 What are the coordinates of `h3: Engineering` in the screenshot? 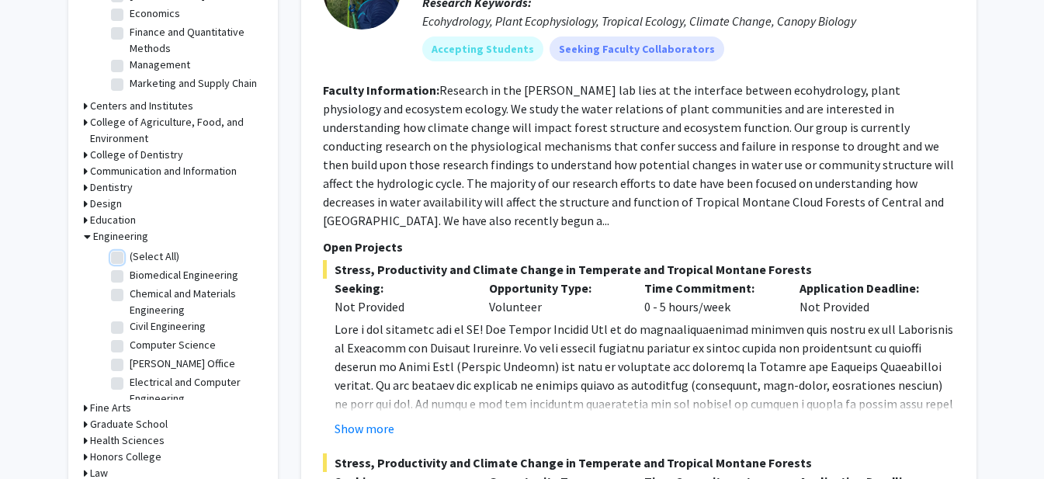 It's located at (120, 236).